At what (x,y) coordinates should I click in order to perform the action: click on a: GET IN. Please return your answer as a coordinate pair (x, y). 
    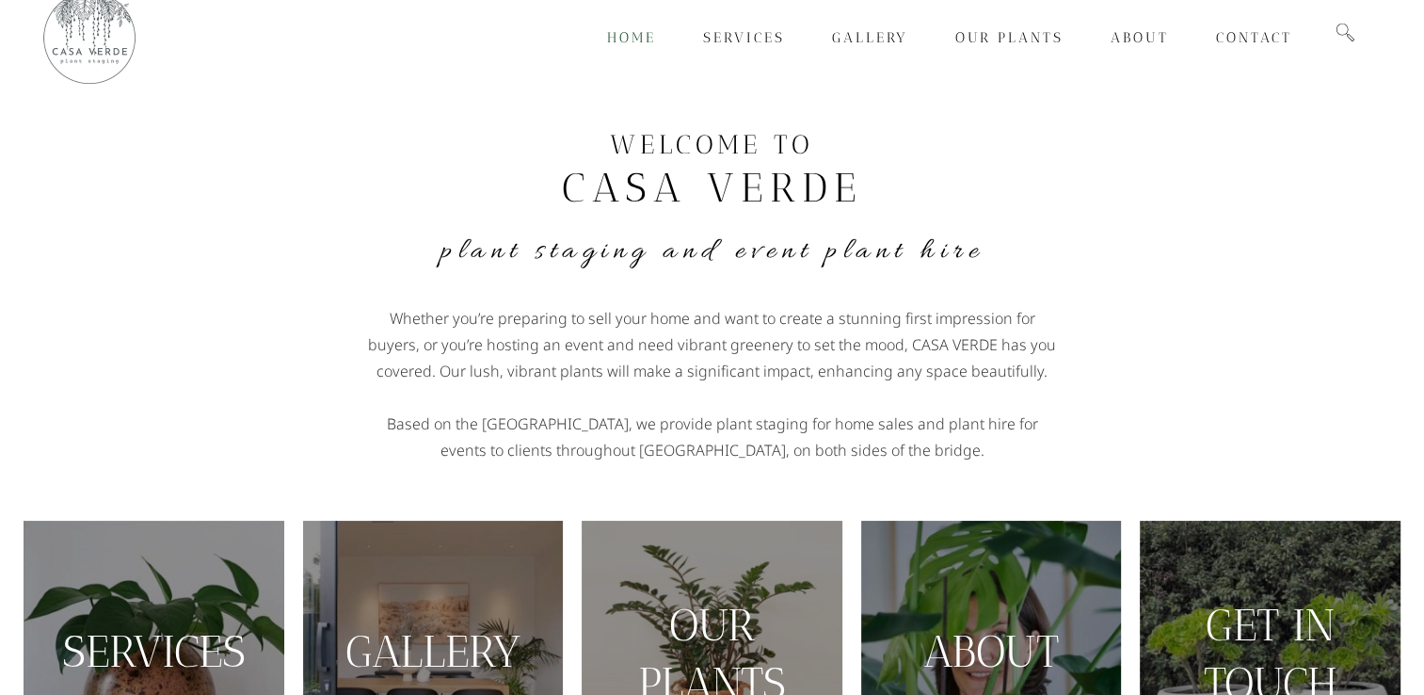
    Looking at the image, I should click on (1271, 625).